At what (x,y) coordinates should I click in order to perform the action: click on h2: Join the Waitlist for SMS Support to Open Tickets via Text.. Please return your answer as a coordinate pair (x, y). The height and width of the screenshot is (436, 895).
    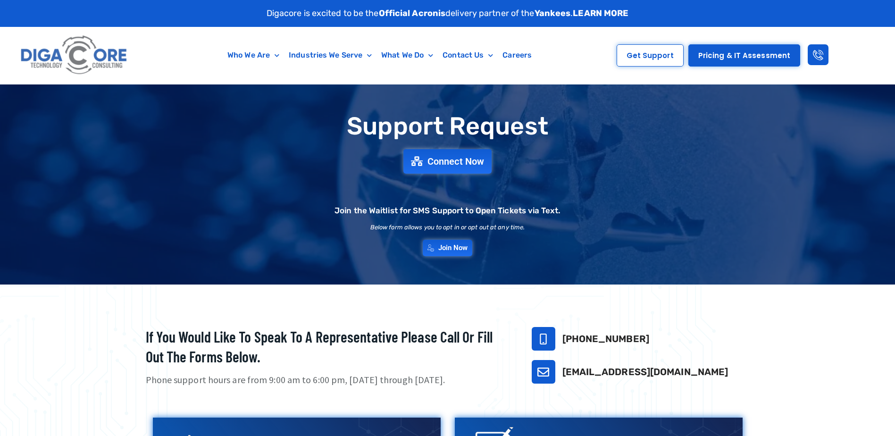
    Looking at the image, I should click on (447, 210).